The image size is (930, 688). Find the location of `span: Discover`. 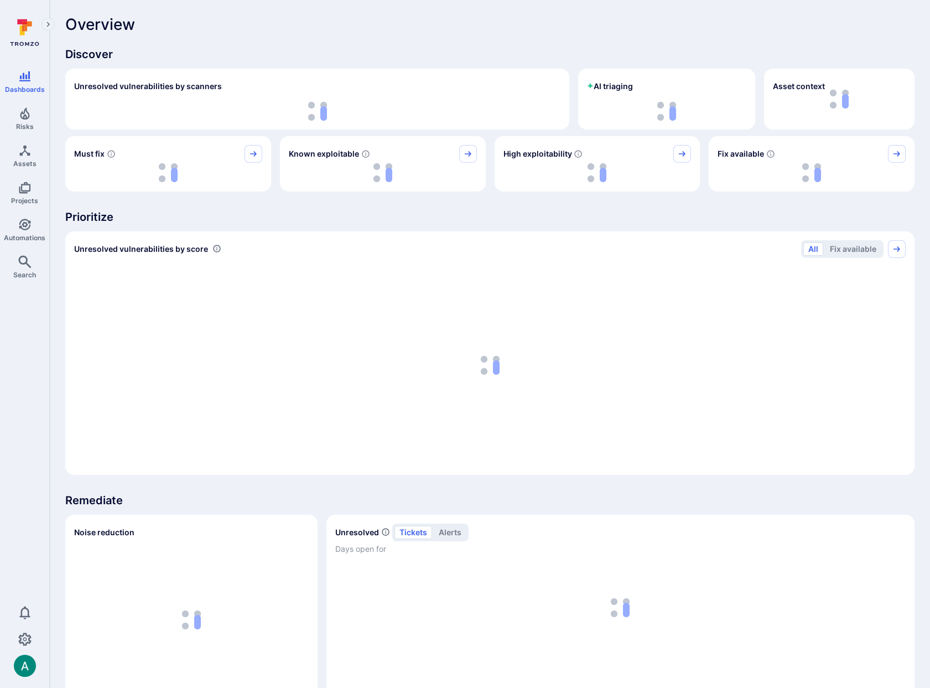

span: Discover is located at coordinates (490, 54).